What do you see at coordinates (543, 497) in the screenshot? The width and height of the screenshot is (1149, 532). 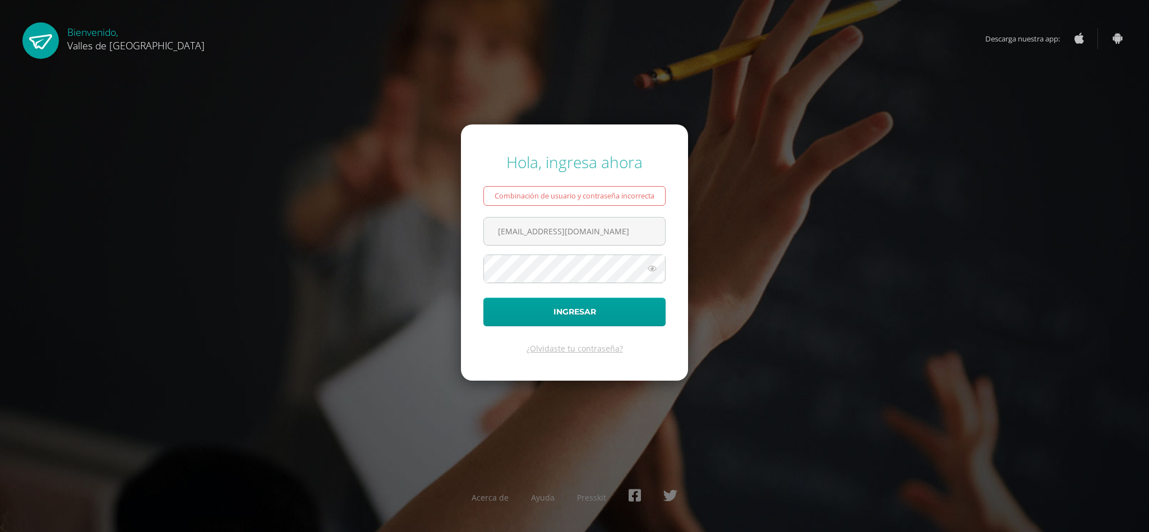 I see `a: Ayuda` at bounding box center [543, 497].